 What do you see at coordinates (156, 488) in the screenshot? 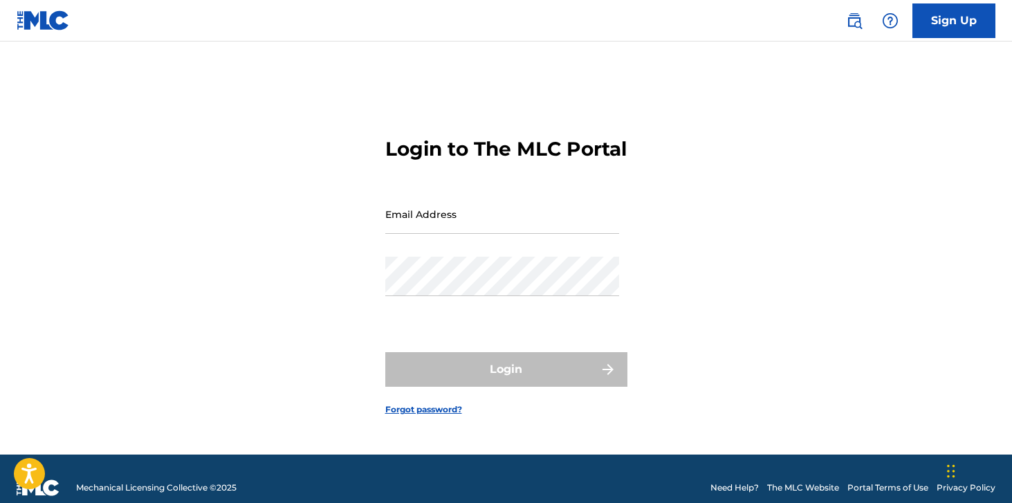
I see `span: Mechanical Licensing Collective © 2025` at bounding box center [156, 488].